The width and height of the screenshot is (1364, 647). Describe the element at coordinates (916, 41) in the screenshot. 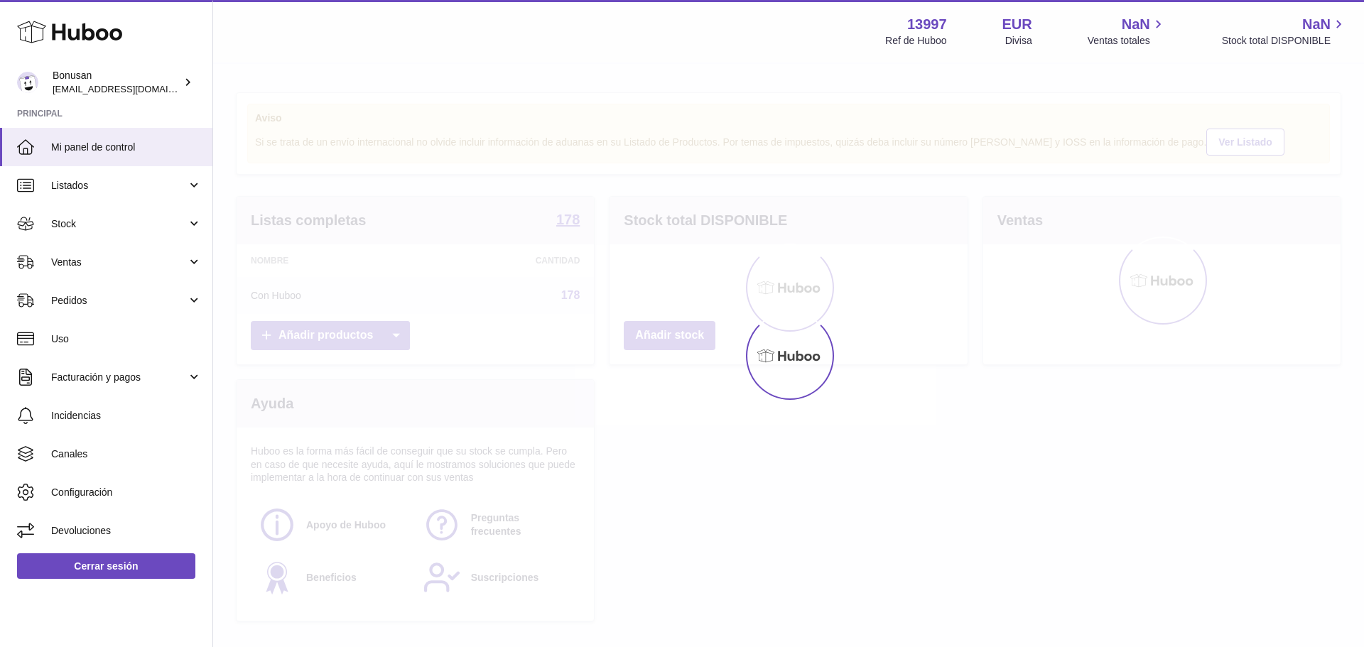

I see `div: Ref de Huboo` at that location.